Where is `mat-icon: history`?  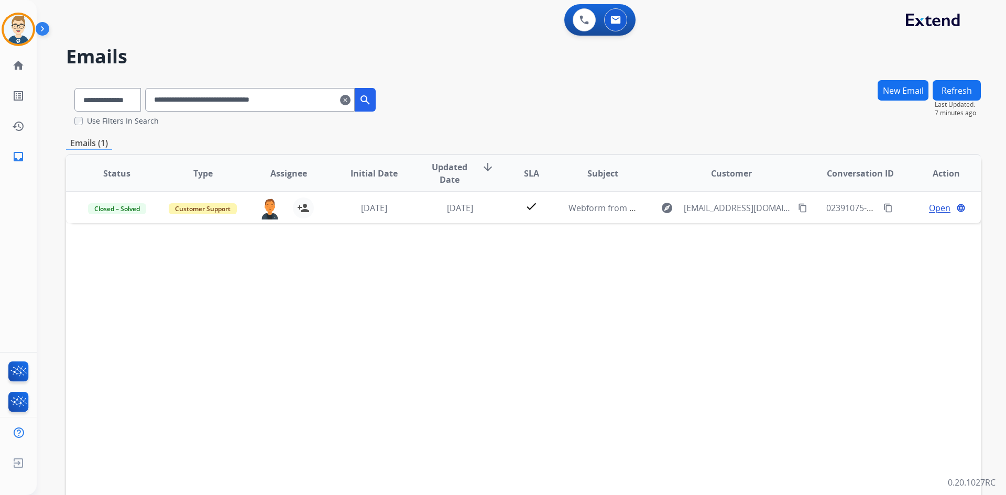 mat-icon: history is located at coordinates (18, 126).